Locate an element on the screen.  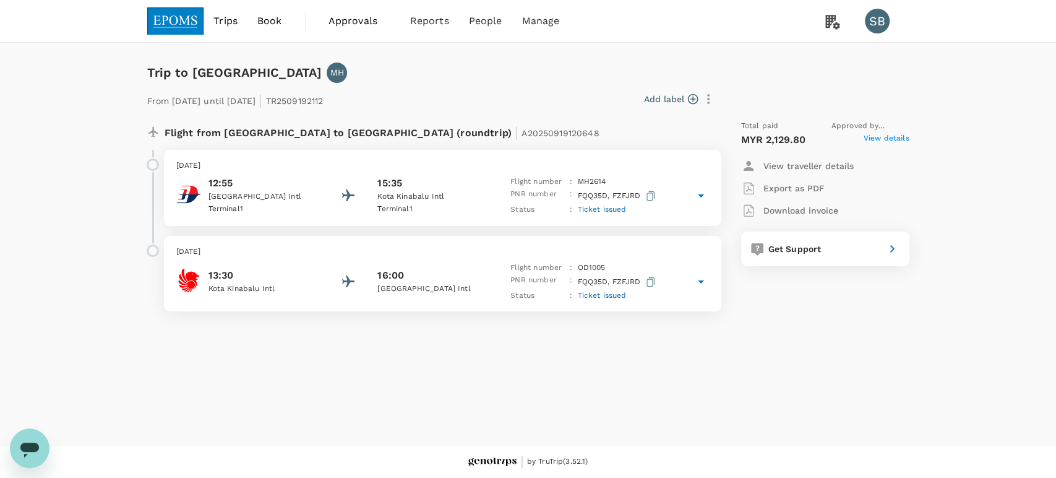
span: by TruTrip ( 3.52.1 ) is located at coordinates (557, 462).